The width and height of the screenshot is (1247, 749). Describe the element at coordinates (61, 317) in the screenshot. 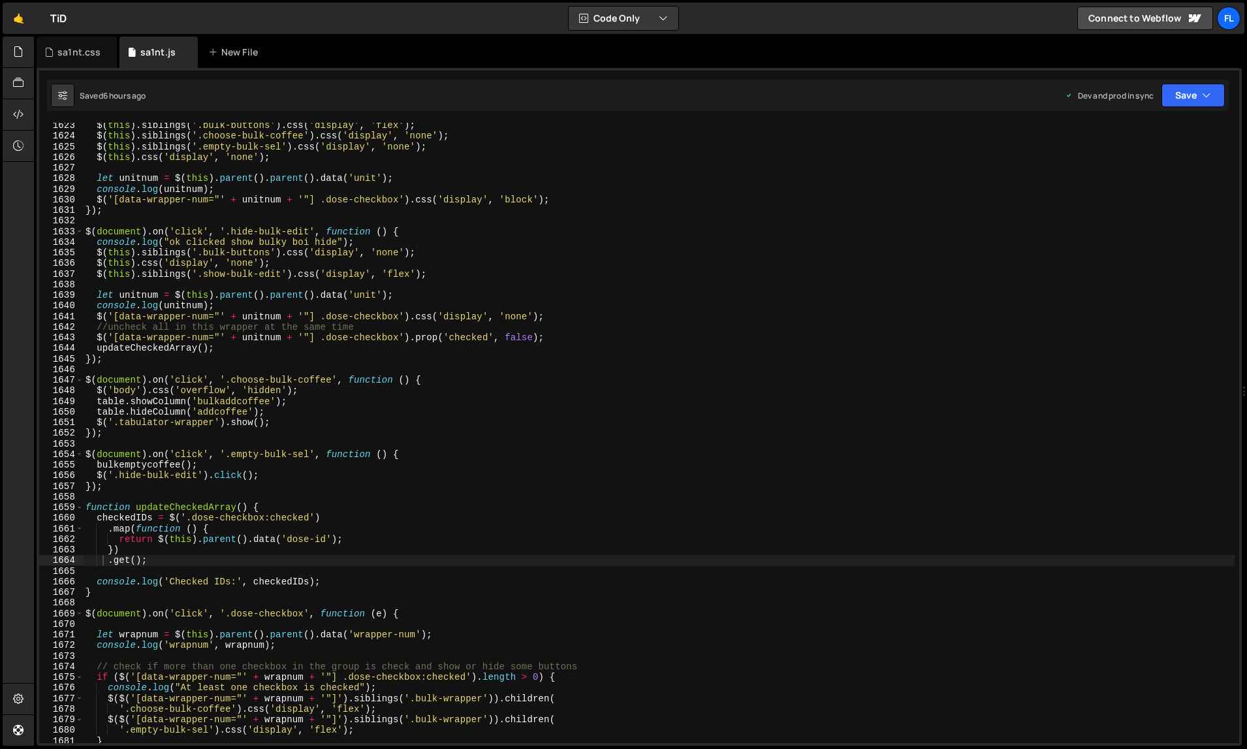

I see `div: 1641` at that location.